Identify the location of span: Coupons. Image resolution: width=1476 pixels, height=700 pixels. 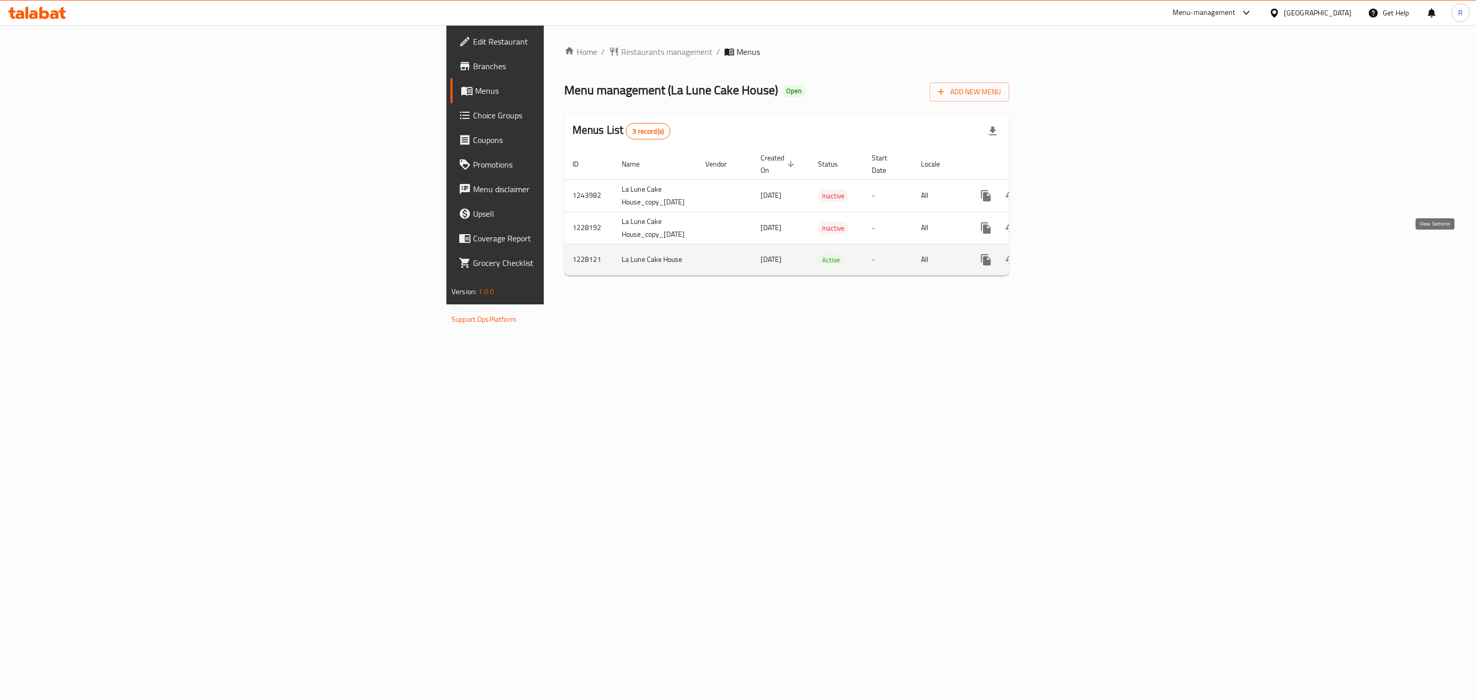
(579, 140).